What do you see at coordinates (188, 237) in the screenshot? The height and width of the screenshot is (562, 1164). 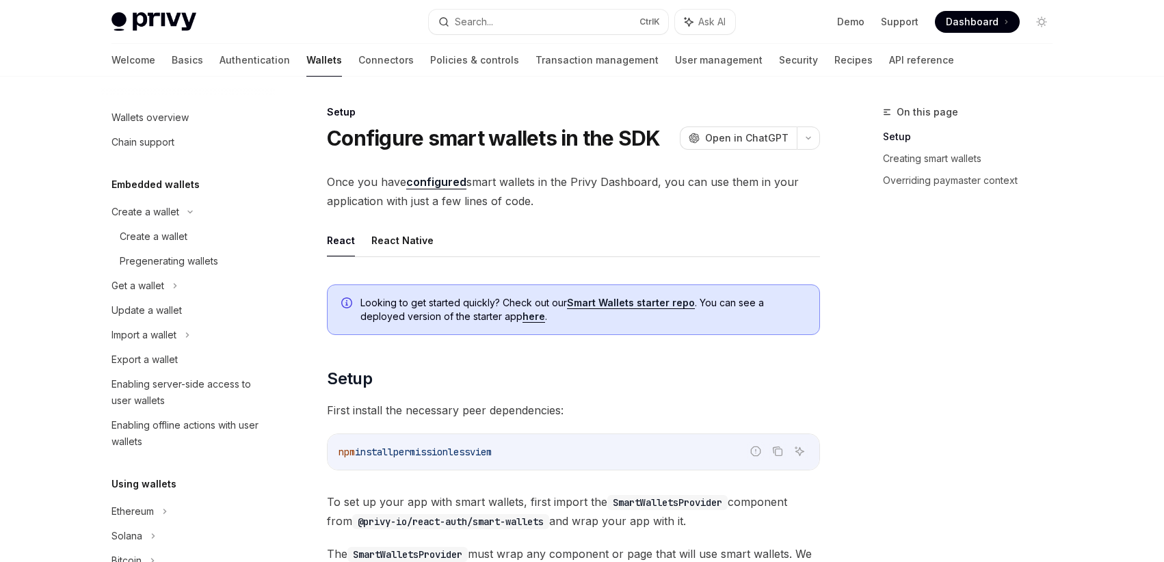 I see `a: Create a wallet` at bounding box center [188, 237].